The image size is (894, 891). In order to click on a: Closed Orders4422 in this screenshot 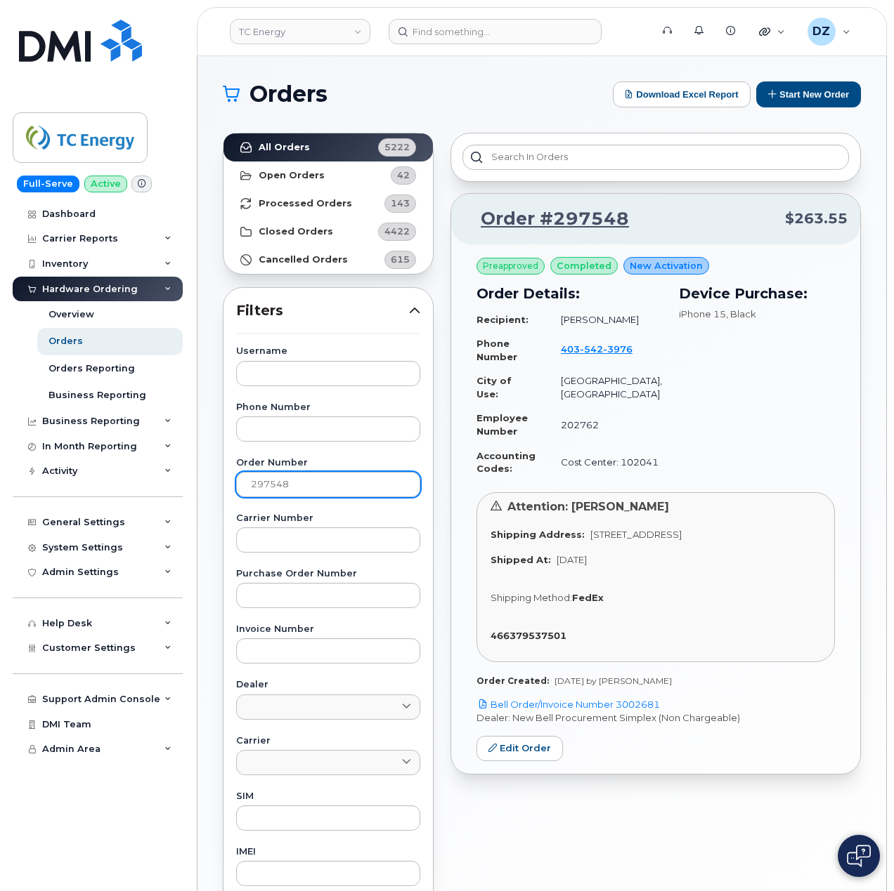, I will do `click(328, 232)`.